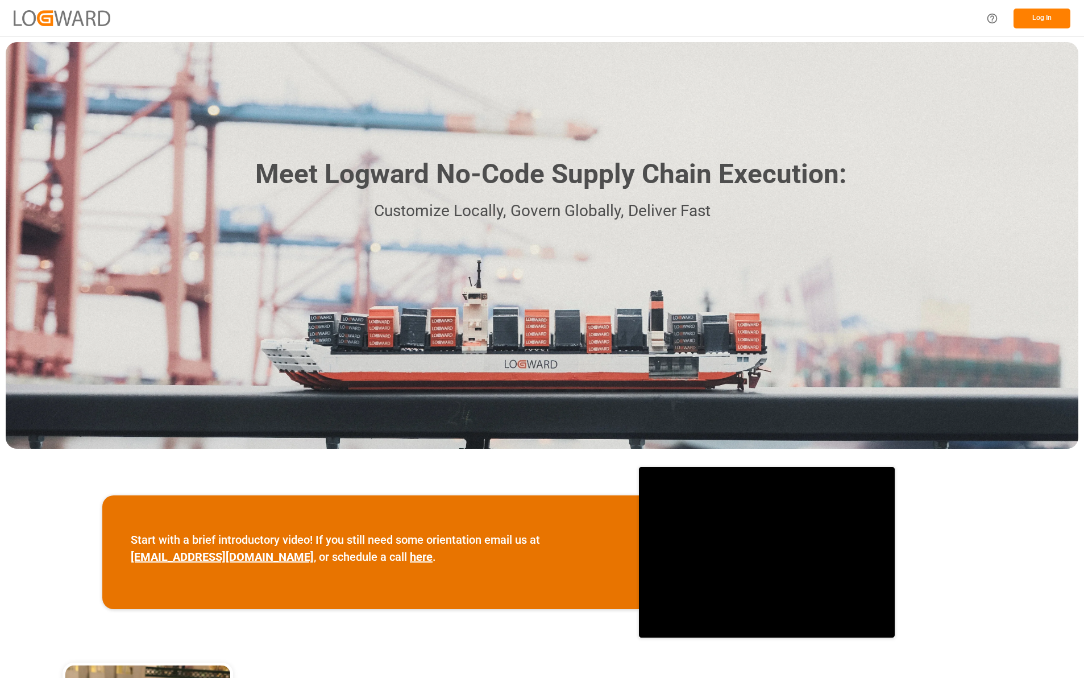  Describe the element at coordinates (992, 18) in the screenshot. I see `button: Help Center` at that location.